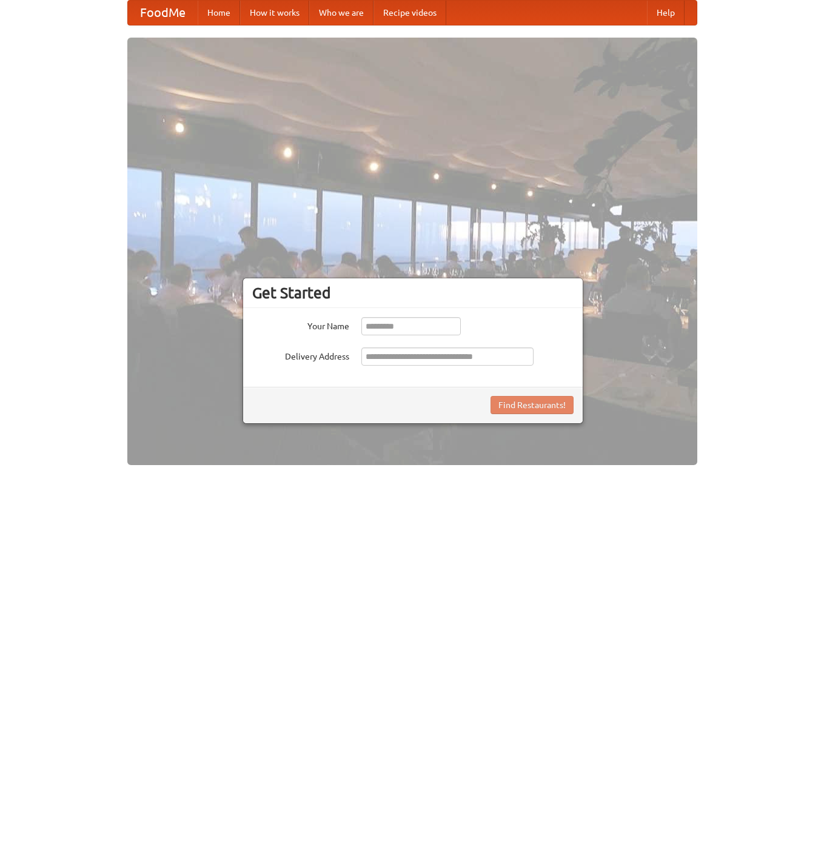  I want to click on a: Who we are, so click(341, 13).